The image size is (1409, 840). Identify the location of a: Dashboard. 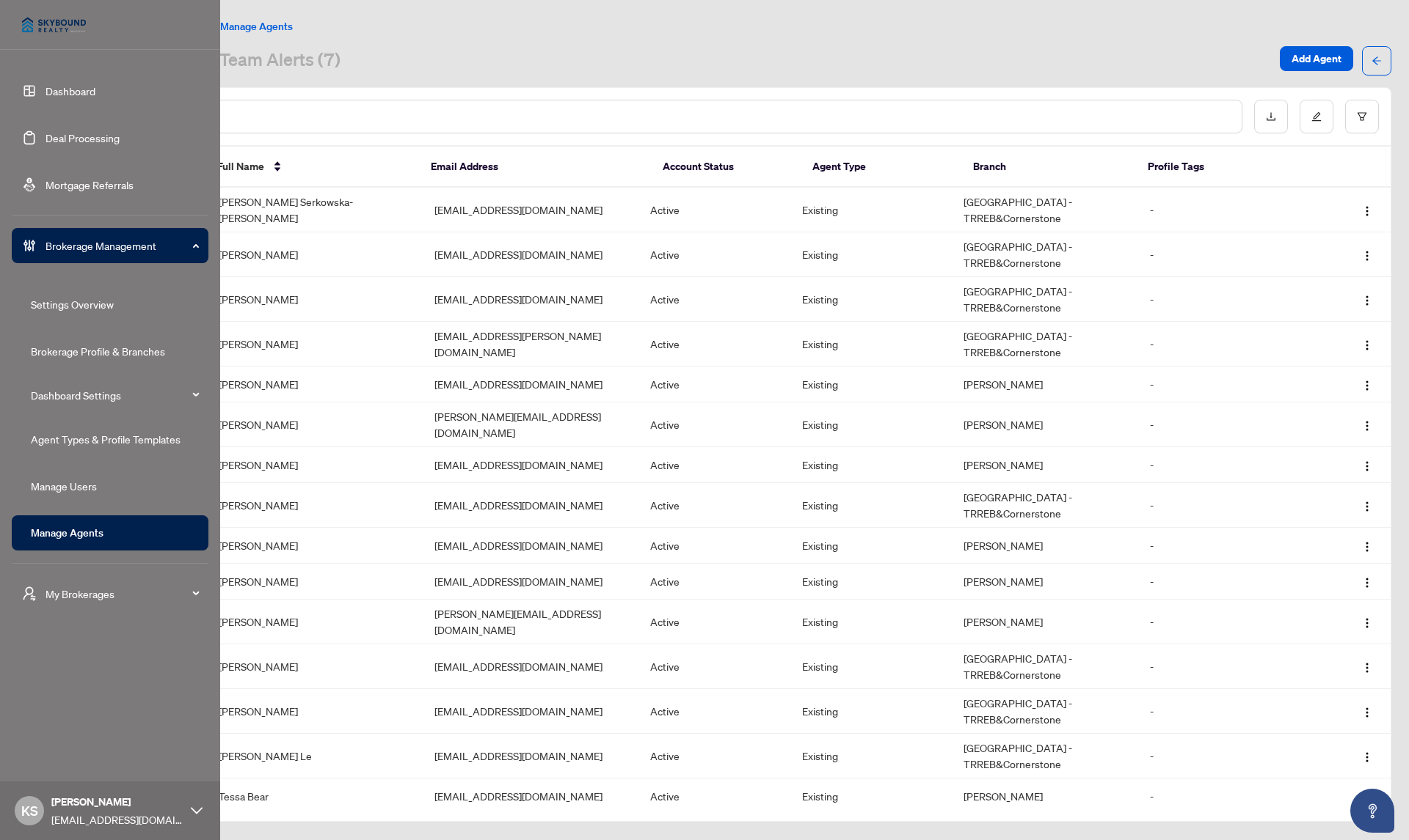
(70, 91).